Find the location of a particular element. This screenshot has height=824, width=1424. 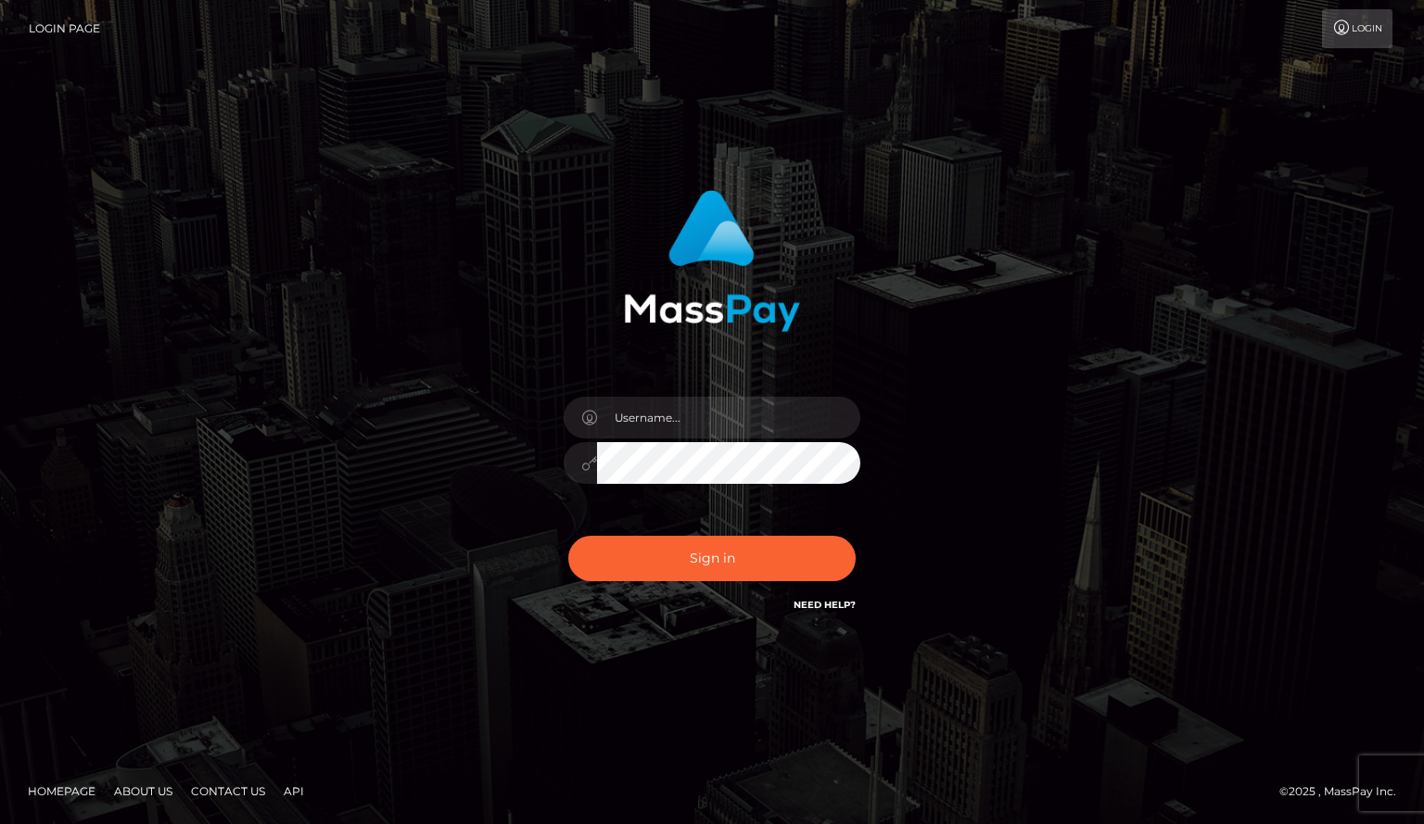

a: Contact Us is located at coordinates (228, 791).